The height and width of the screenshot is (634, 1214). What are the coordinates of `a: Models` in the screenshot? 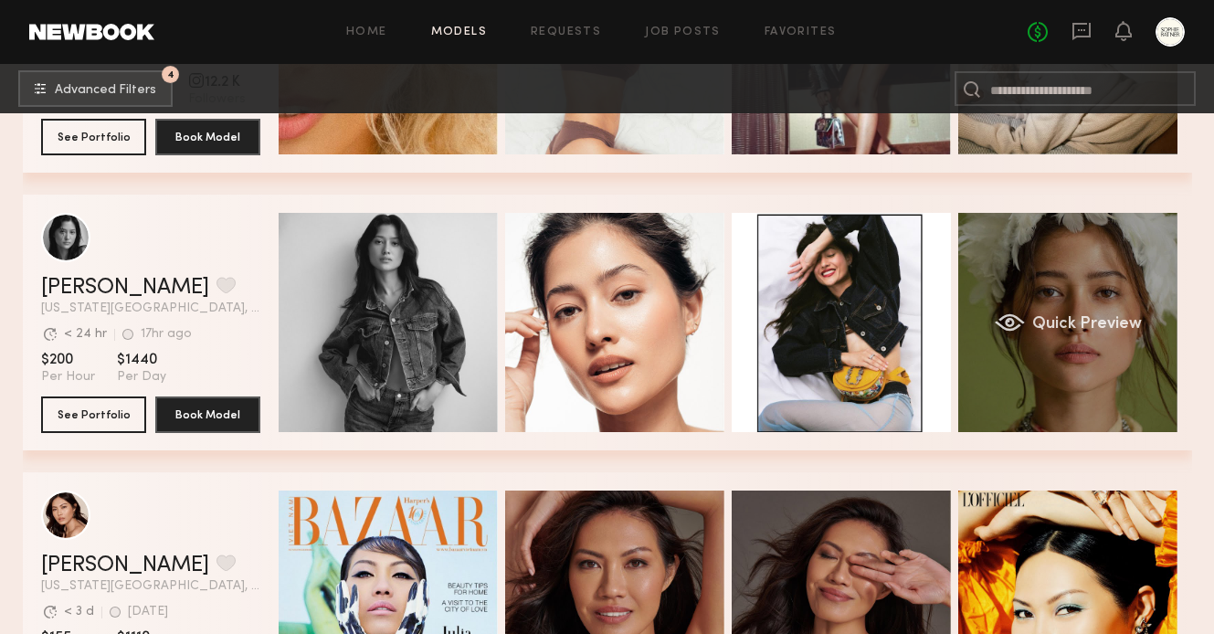 It's located at (459, 32).